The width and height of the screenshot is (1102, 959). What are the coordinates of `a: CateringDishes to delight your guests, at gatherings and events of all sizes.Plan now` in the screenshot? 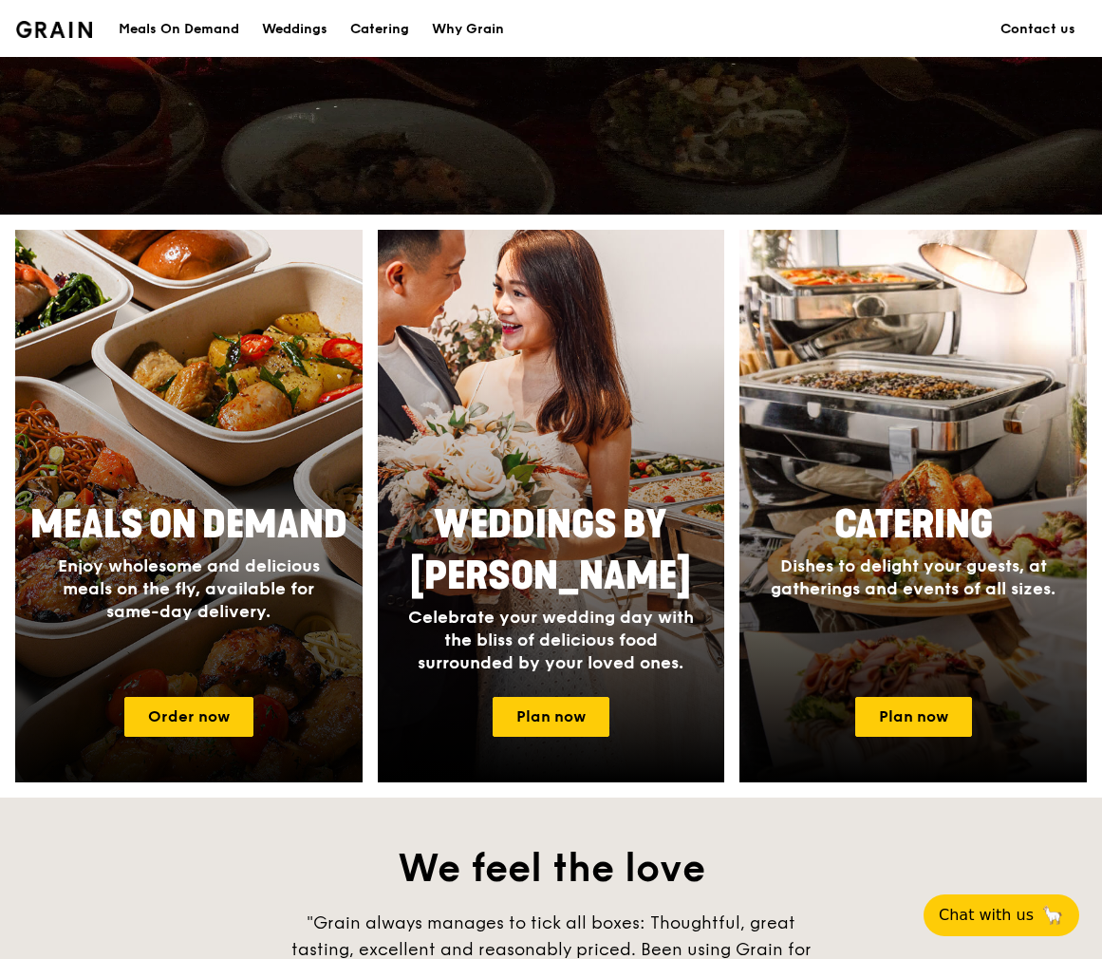 It's located at (913, 506).